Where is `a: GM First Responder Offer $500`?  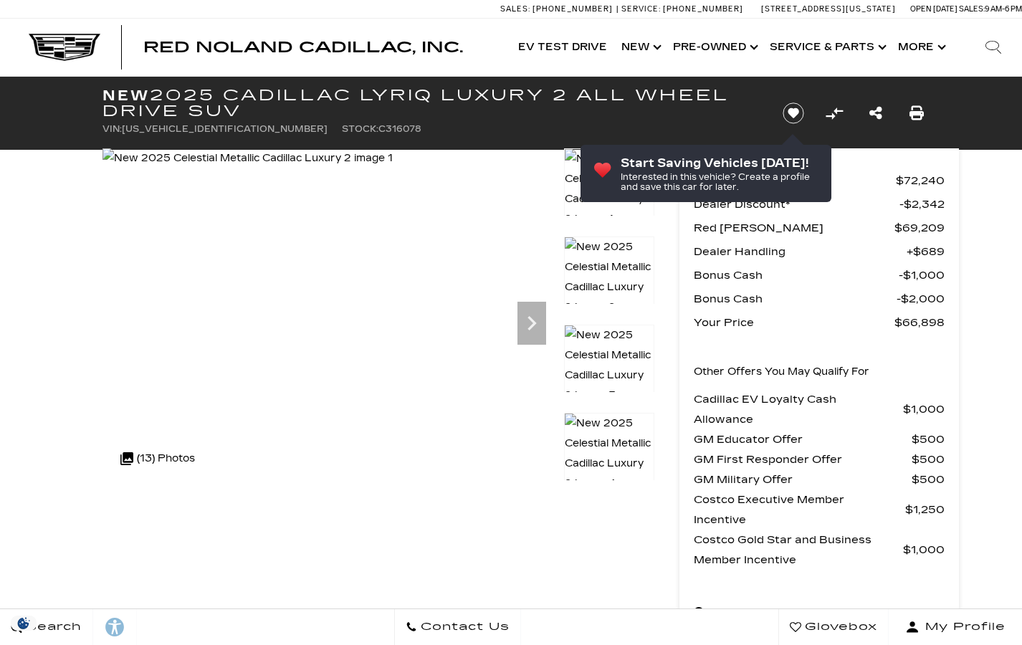 a: GM First Responder Offer $500 is located at coordinates (819, 459).